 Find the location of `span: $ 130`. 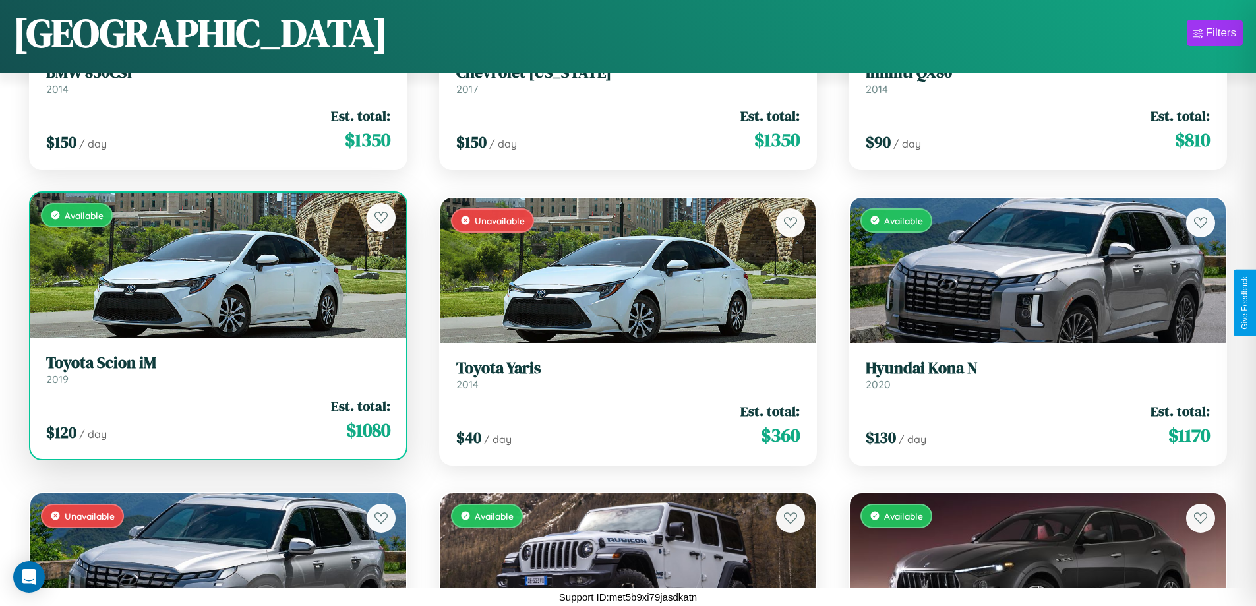

span: $ 130 is located at coordinates (881, 437).